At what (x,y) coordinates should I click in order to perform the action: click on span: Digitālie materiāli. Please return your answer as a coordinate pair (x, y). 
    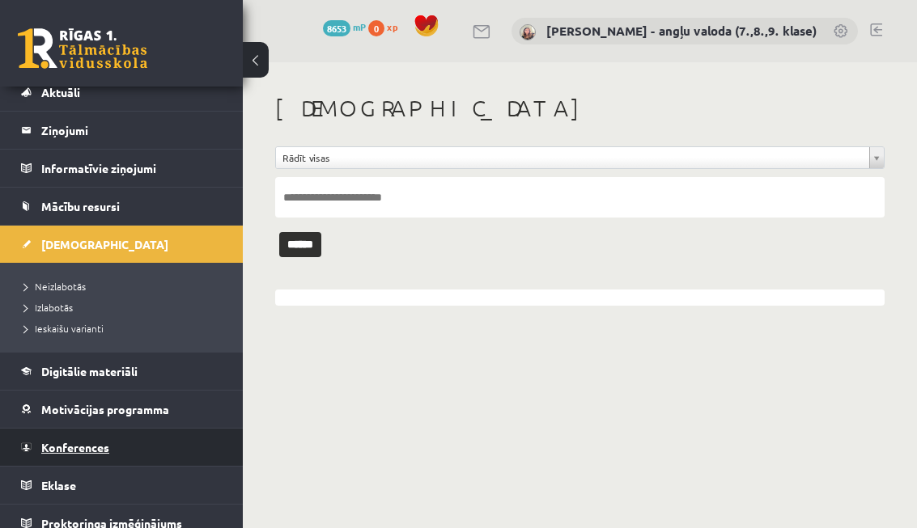
    Looking at the image, I should click on (89, 371).